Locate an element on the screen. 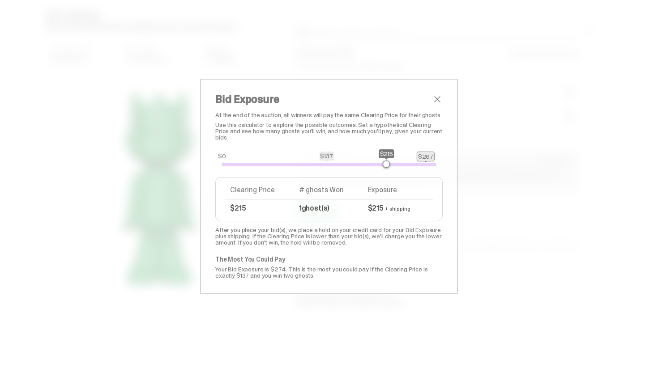 This screenshot has height=372, width=658. h2: Bid Exposure is located at coordinates (324, 99).